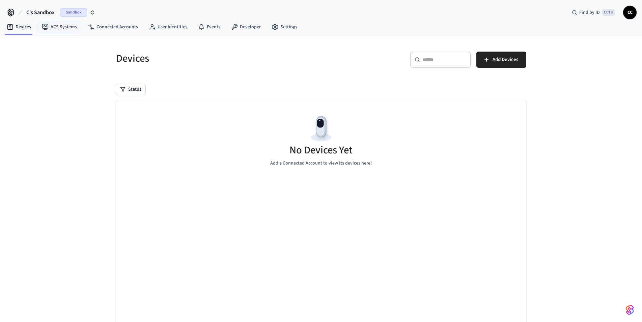  I want to click on a: Devices, so click(19, 27).